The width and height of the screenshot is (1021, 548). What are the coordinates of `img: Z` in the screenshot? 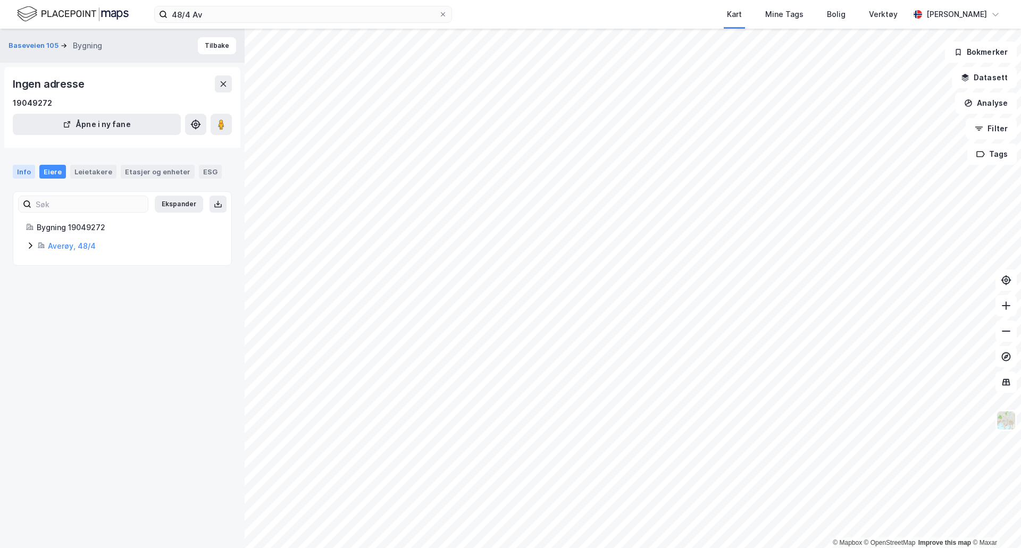 It's located at (1006, 421).